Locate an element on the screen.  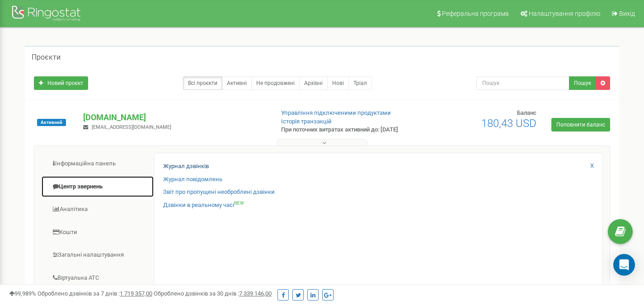
a: Аналiтика is located at coordinates (98, 209).